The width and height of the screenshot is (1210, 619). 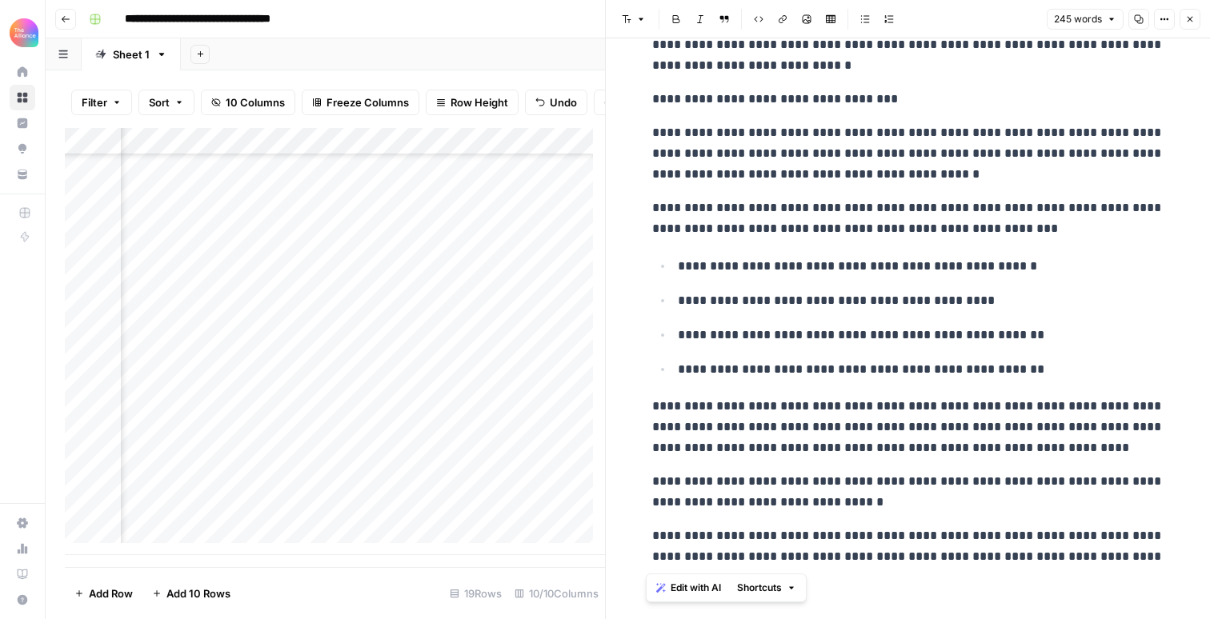 What do you see at coordinates (759, 588) in the screenshot?
I see `span: Shortcuts` at bounding box center [759, 588].